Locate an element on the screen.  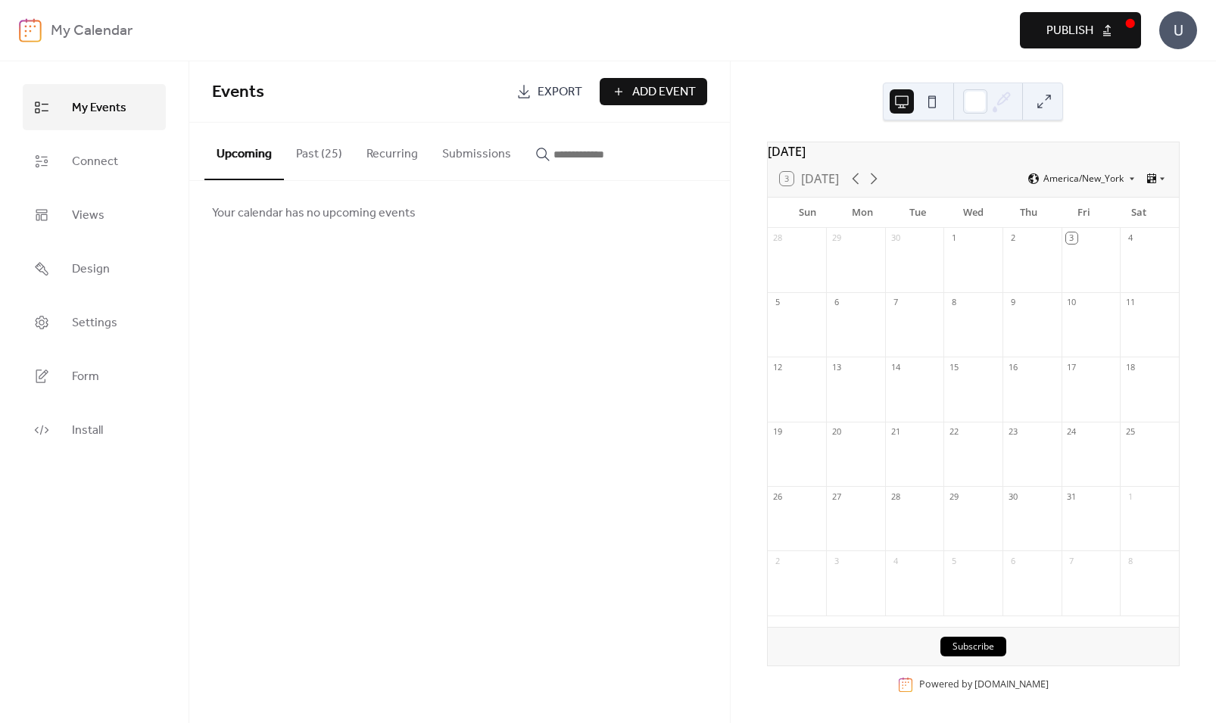
span: Settings is located at coordinates (95, 323).